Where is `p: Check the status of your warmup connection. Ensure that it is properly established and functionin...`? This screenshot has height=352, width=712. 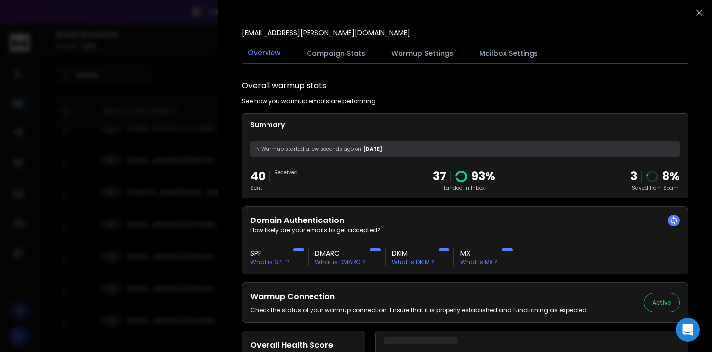 p: Check the status of your warmup connection. Ensure that it is properly established and functionin... is located at coordinates (420, 311).